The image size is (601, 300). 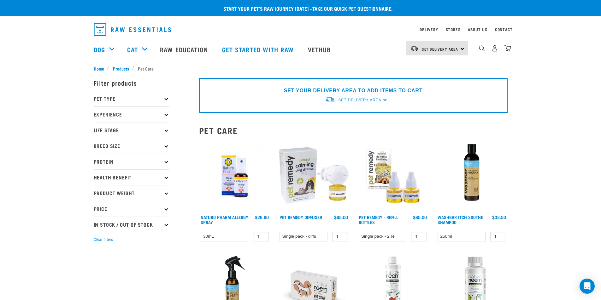 I want to click on p: Product Weight, so click(x=131, y=193).